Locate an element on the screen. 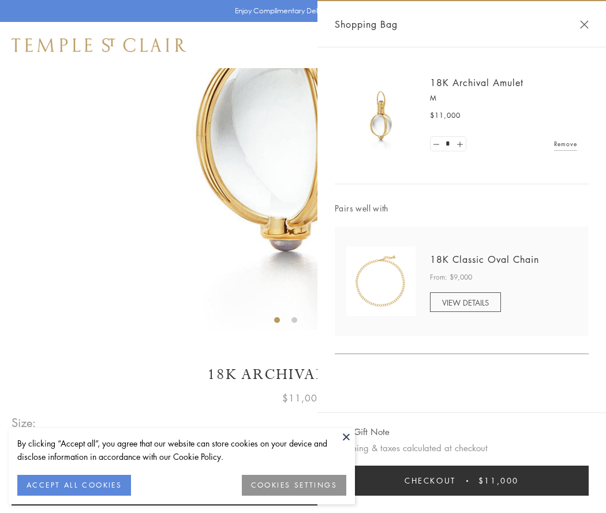  span: From: $9,000 is located at coordinates (451, 277).